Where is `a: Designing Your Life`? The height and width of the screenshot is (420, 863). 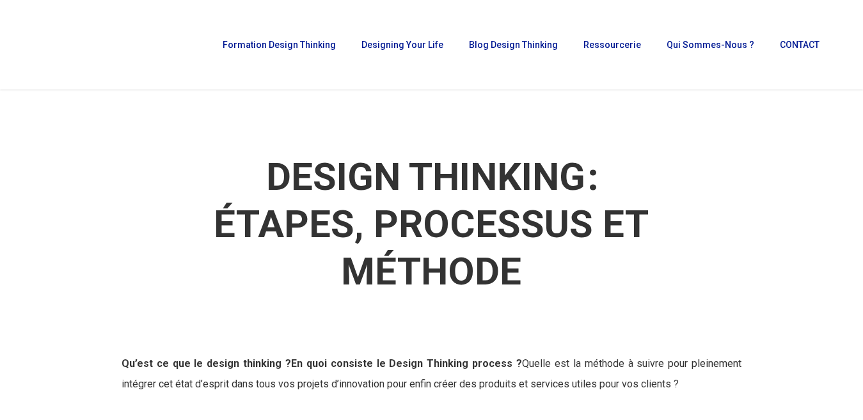
a: Designing Your Life is located at coordinates (403, 45).